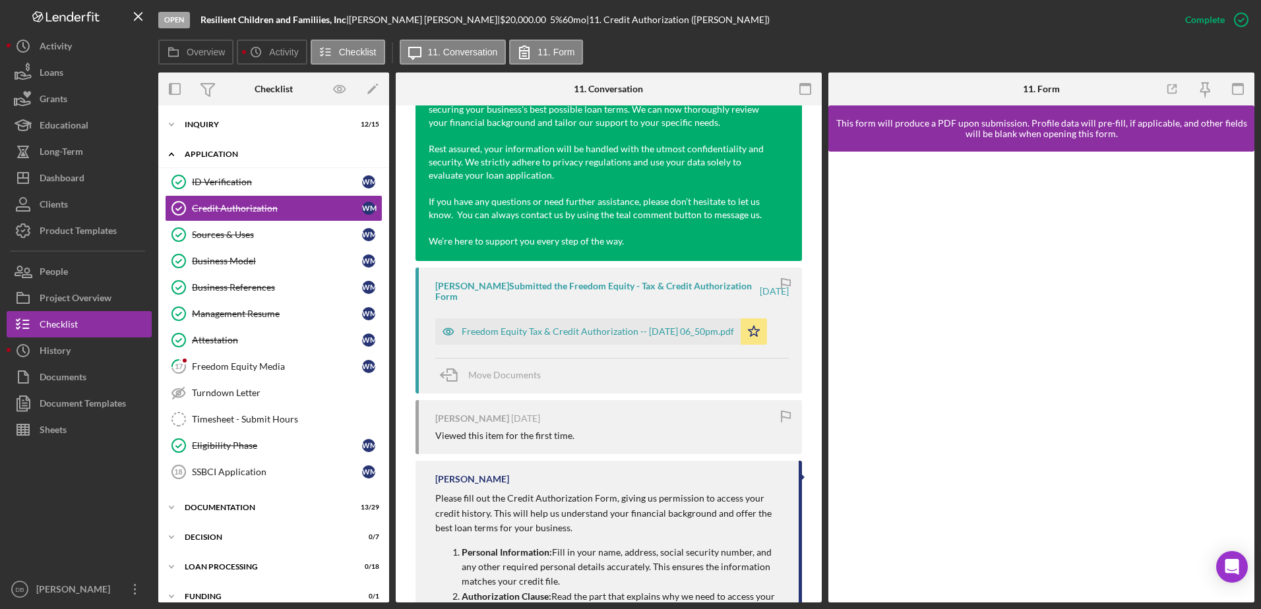  I want to click on button: Clients, so click(79, 204).